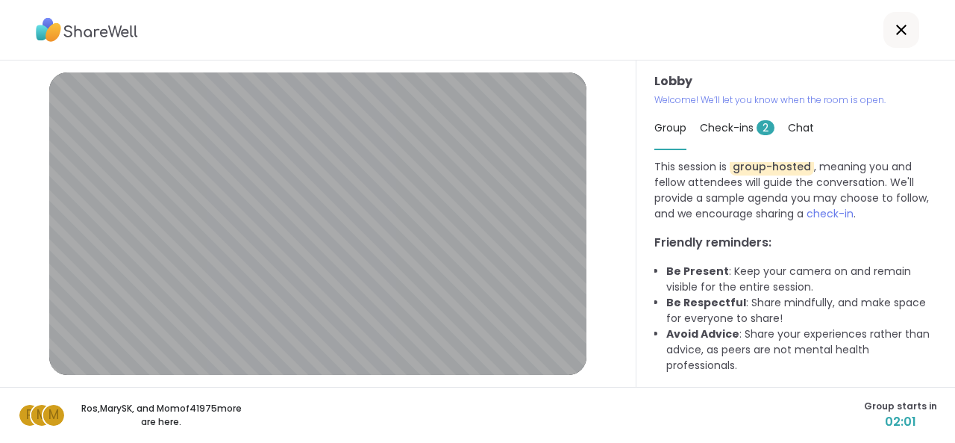 The height and width of the screenshot is (443, 955). I want to click on p: Ros , MarySK , and Momof41975 more are here., so click(161, 415).